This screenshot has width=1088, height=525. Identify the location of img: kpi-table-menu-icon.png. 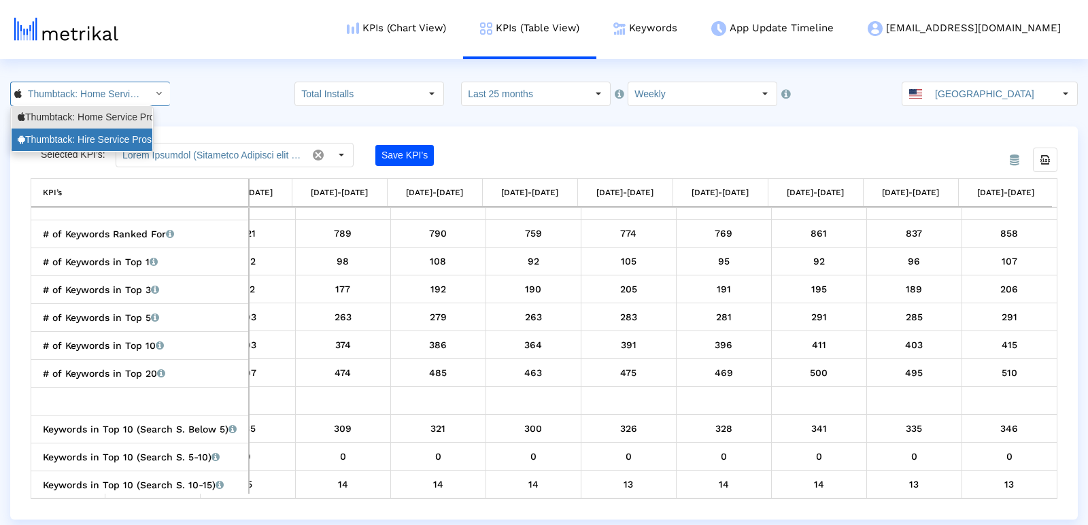
(486, 29).